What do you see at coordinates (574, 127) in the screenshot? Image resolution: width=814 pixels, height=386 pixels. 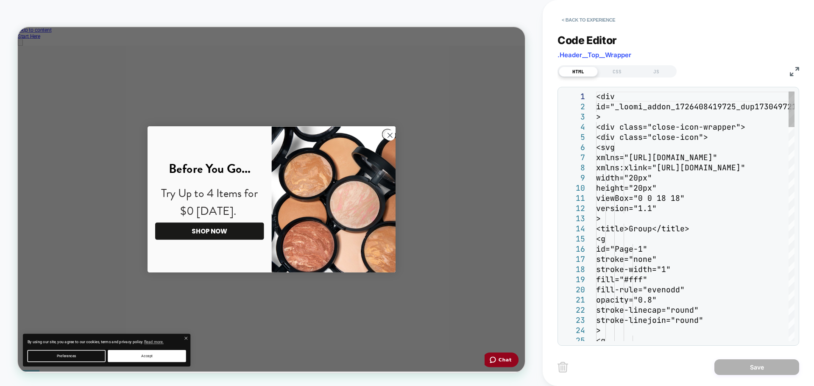 I see `div: 4` at bounding box center [574, 127].